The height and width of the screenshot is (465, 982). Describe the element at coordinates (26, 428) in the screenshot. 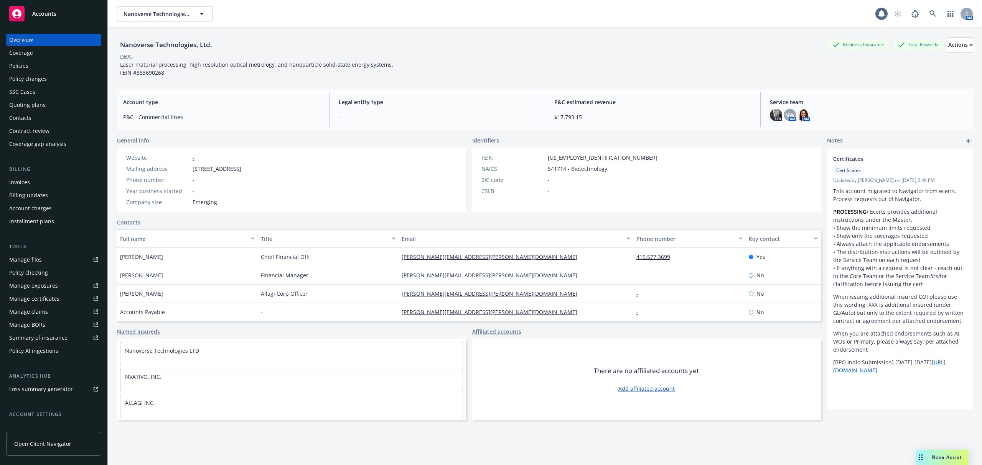

I see `div: Service team` at that location.